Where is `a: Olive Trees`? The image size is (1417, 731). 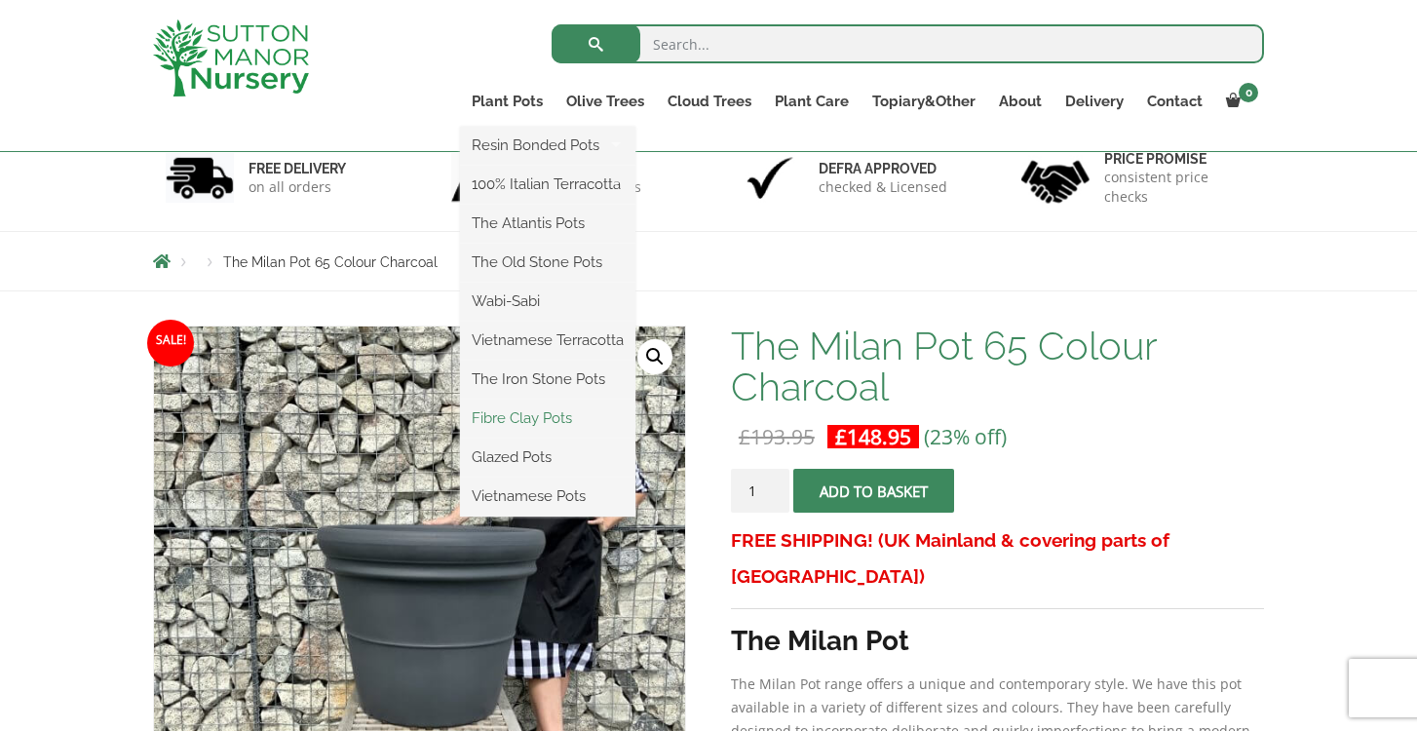 a: Olive Trees is located at coordinates (605, 101).